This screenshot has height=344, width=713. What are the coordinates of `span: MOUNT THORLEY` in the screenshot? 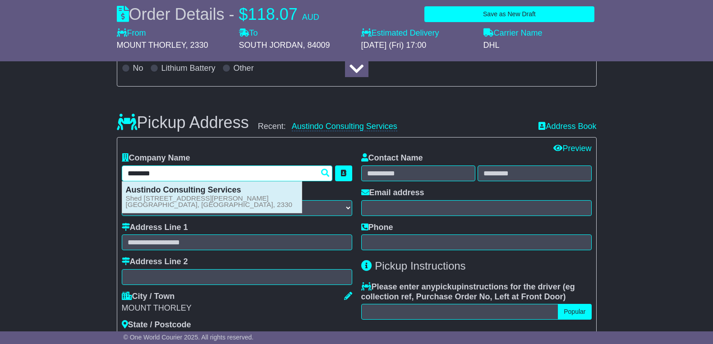 It's located at (151, 45).